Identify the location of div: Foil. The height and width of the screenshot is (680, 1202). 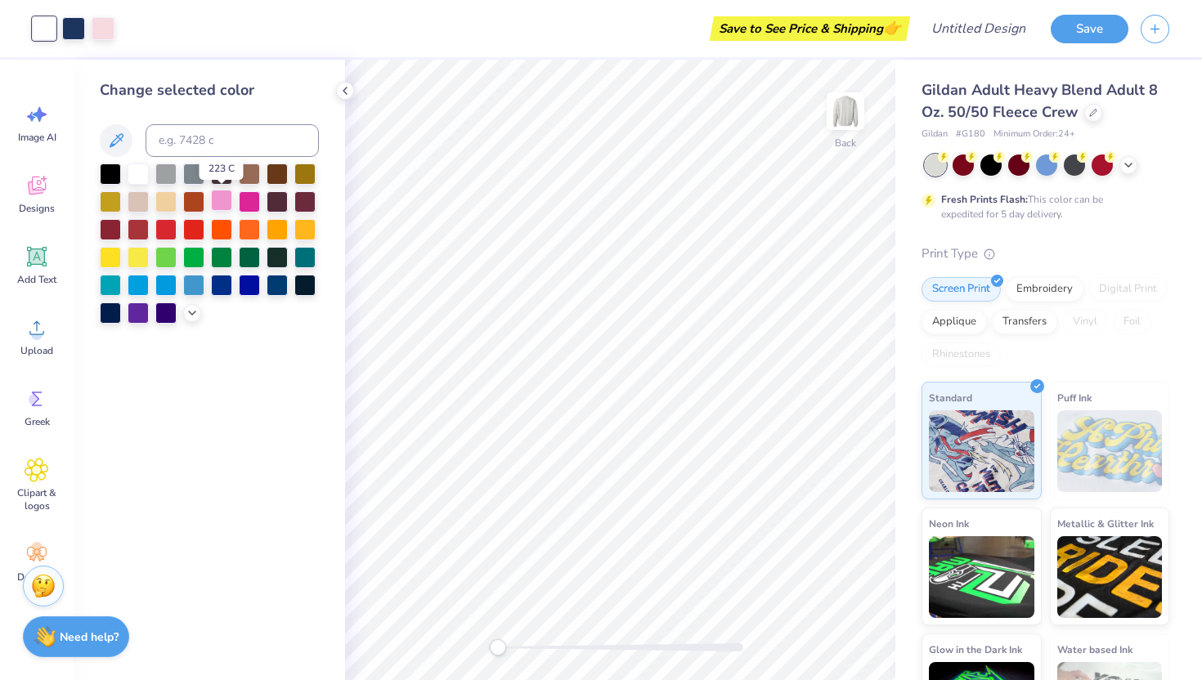
(1132, 322).